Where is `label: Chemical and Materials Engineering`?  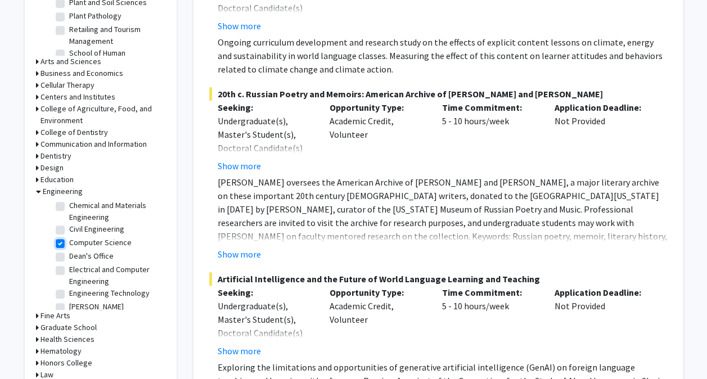 label: Chemical and Materials Engineering is located at coordinates (116, 212).